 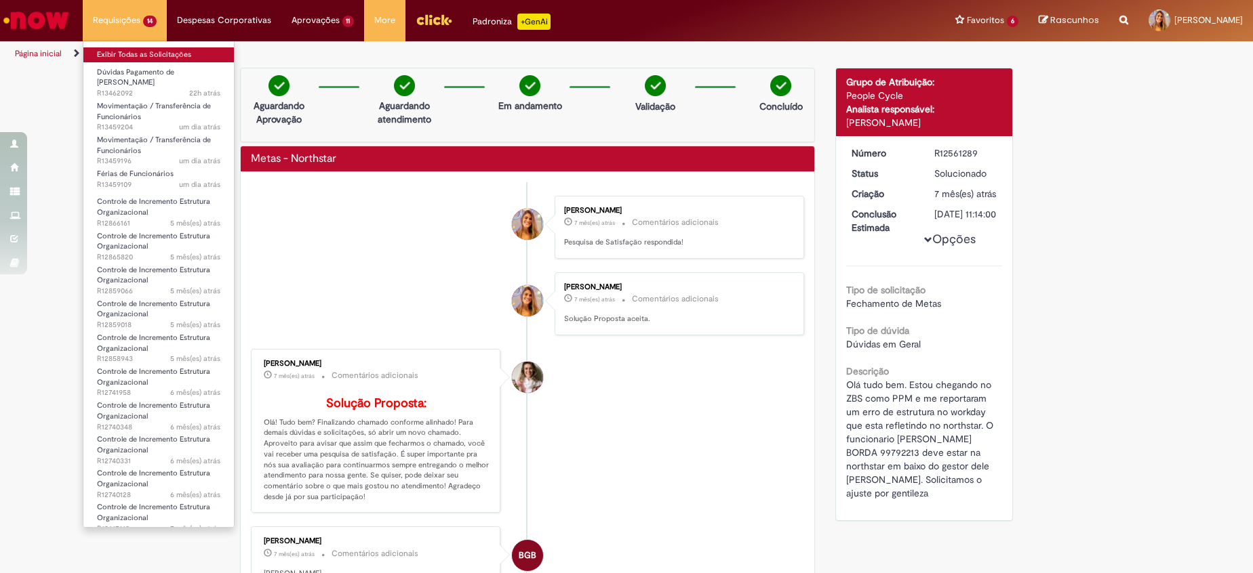 I want to click on a: Aberto R13462092 : Dúvidas Pagamento de Salário, so click(x=159, y=79).